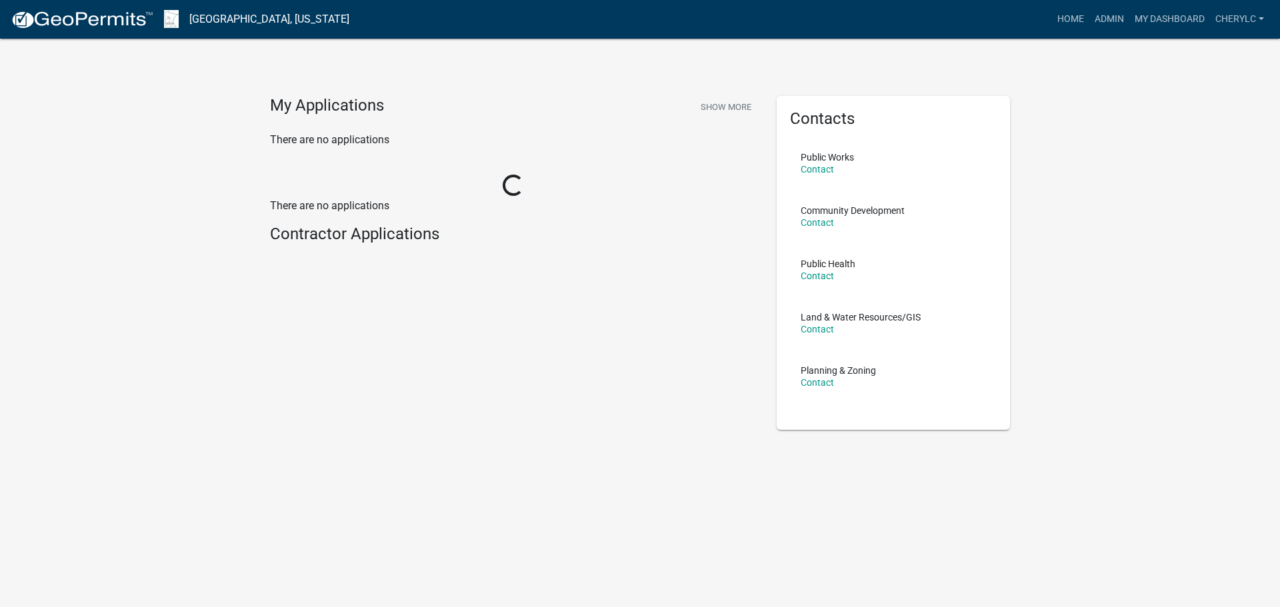  Describe the element at coordinates (726, 107) in the screenshot. I see `button: Show More` at that location.